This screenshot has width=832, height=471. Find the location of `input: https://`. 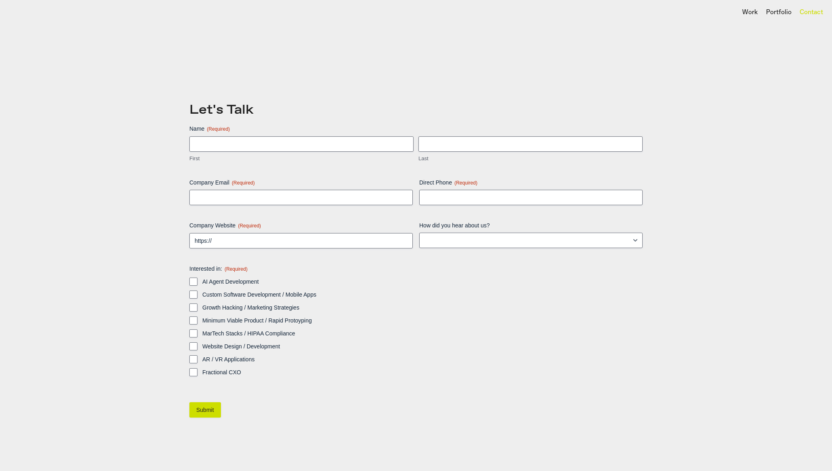

input: https:// is located at coordinates (301, 241).